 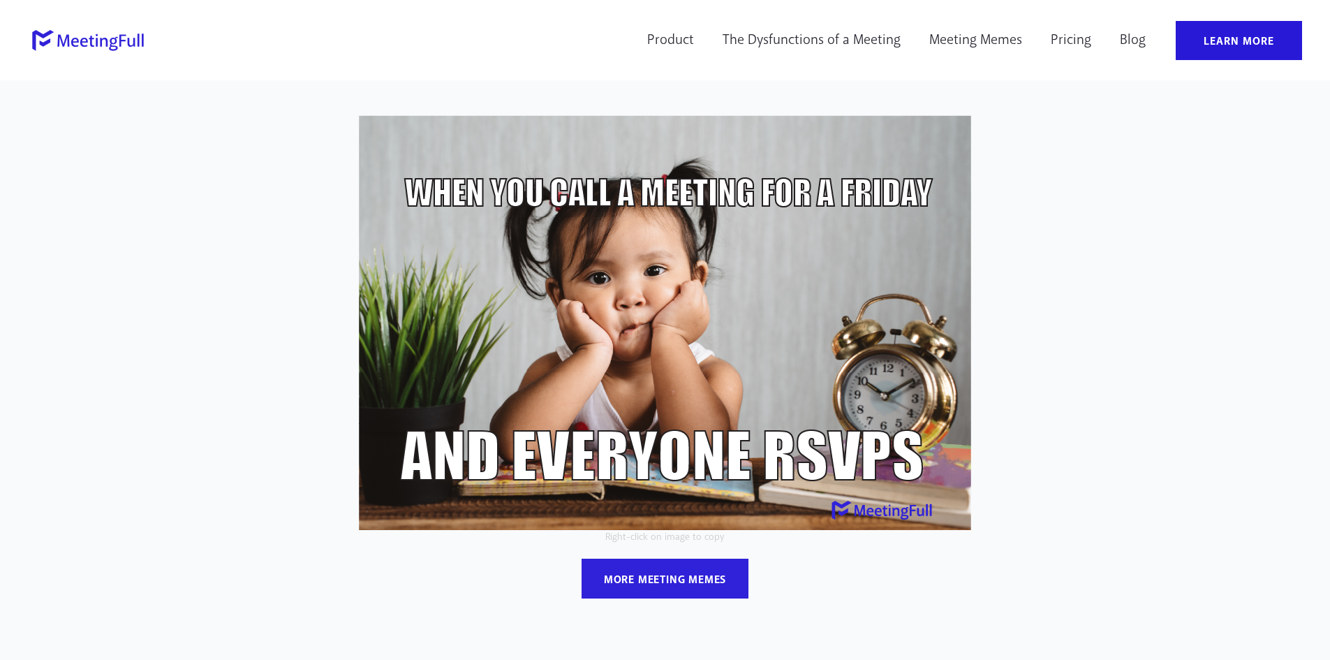 I want to click on img: call a meeting for Friday and everyone RSVPs meeting meme, so click(x=665, y=323).